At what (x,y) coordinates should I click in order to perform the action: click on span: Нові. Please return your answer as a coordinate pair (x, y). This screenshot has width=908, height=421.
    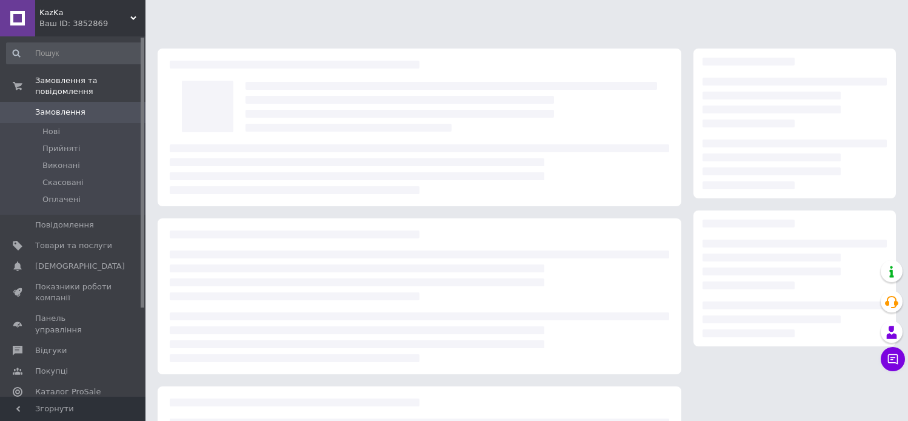
    Looking at the image, I should click on (51, 132).